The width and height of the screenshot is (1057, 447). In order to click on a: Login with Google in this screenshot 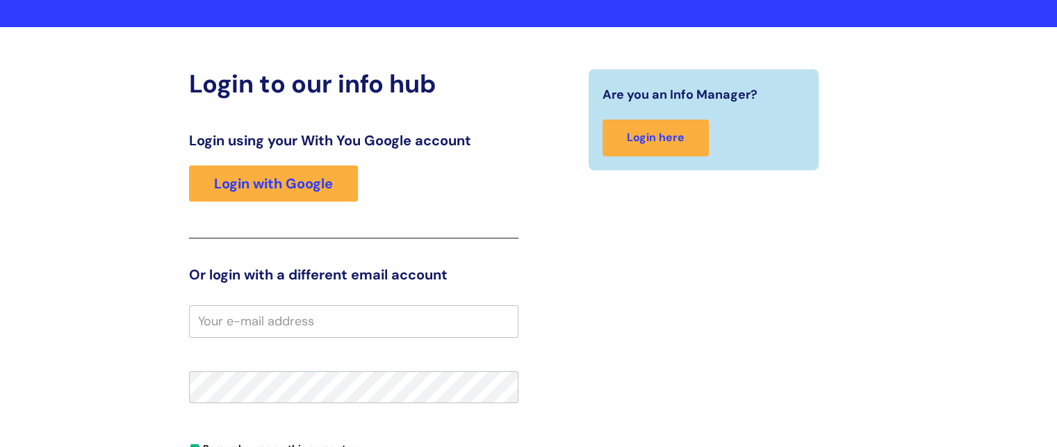, I will do `click(273, 183)`.